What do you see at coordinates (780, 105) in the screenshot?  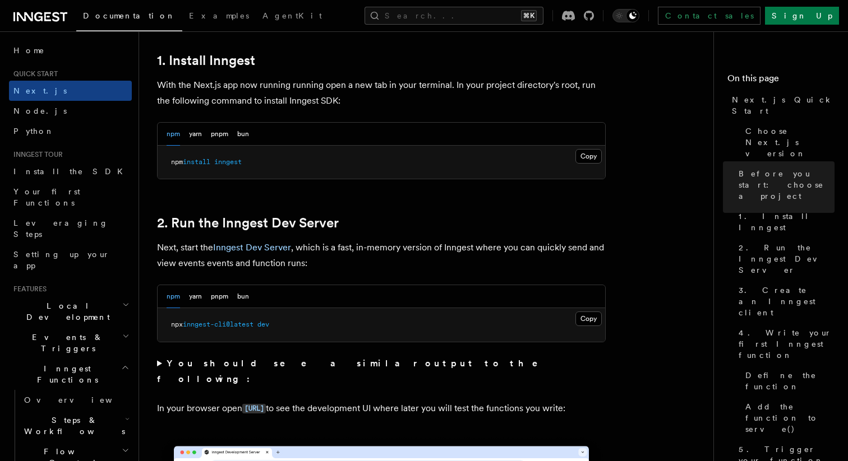 I see `a: Next.js Quick Start` at bounding box center [780, 105].